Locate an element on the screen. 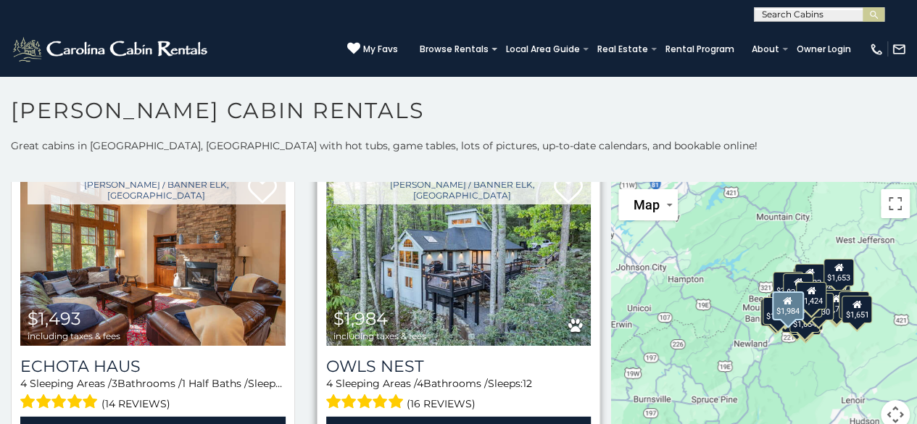  a: About is located at coordinates (765, 49).